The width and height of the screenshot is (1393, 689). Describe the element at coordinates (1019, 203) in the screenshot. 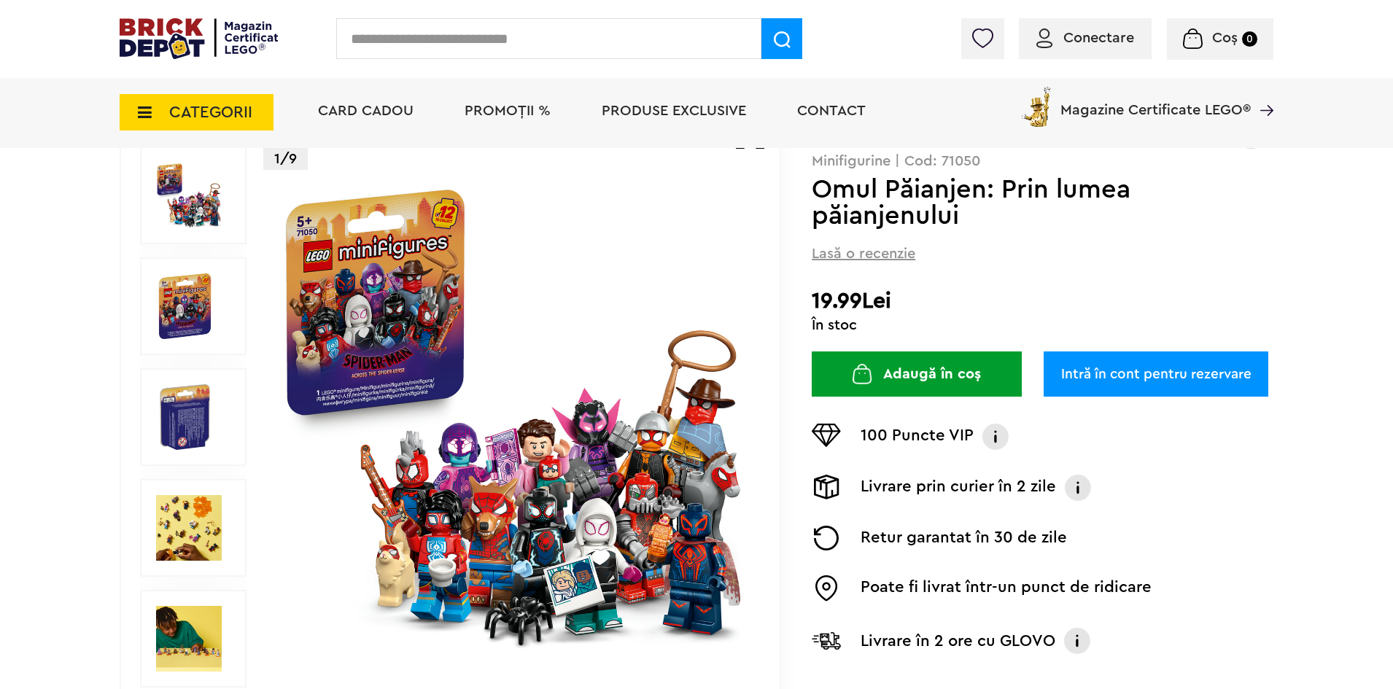

I see `h1: Omul Păianjen: Prin lumea păianjenului` at that location.